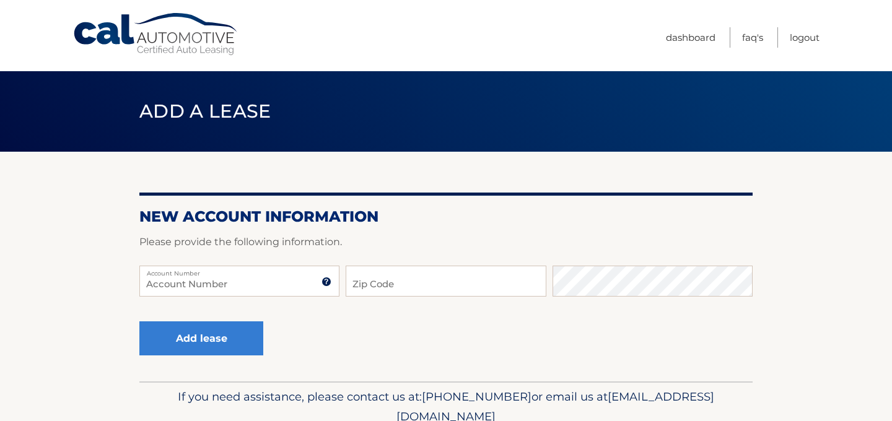 This screenshot has width=892, height=421. Describe the element at coordinates (805, 37) in the screenshot. I see `a: Logout` at that location.